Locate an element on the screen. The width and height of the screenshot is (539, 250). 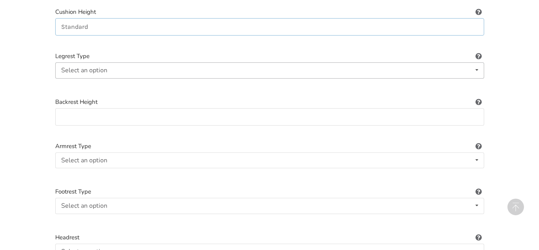
label: Legrest Type is located at coordinates (270, 56).